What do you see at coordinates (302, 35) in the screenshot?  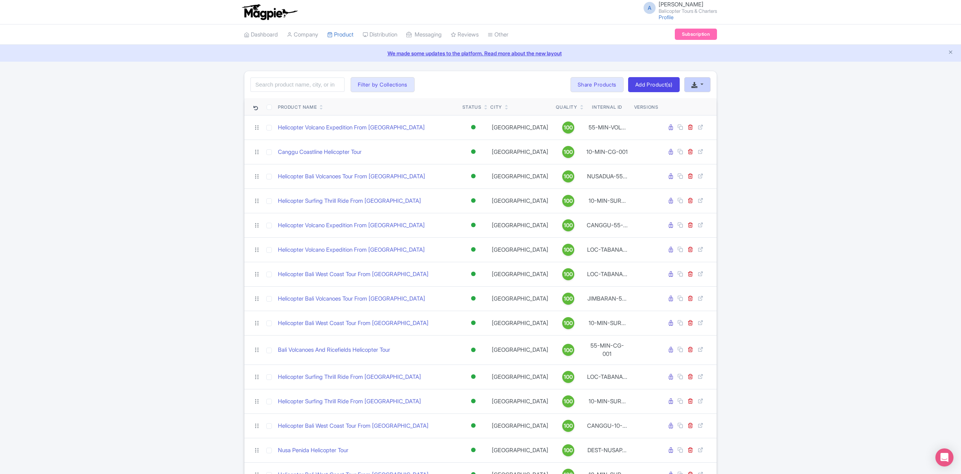 I see `a: Company` at bounding box center [302, 35].